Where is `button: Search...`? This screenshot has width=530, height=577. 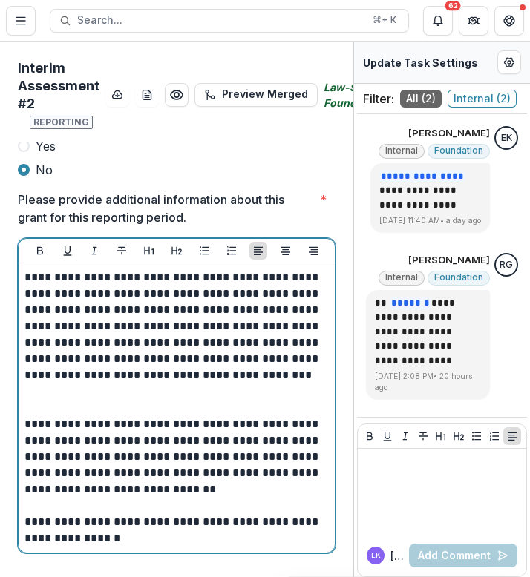 button: Search... is located at coordinates (229, 21).